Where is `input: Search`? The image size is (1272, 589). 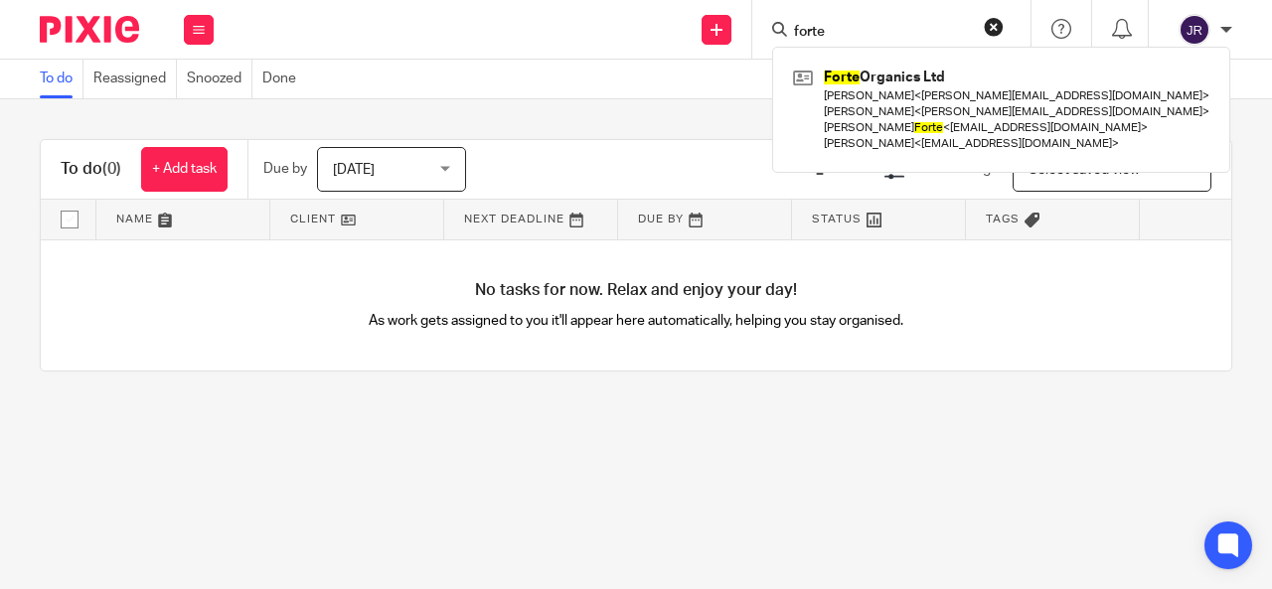
input: Search is located at coordinates (882, 33).